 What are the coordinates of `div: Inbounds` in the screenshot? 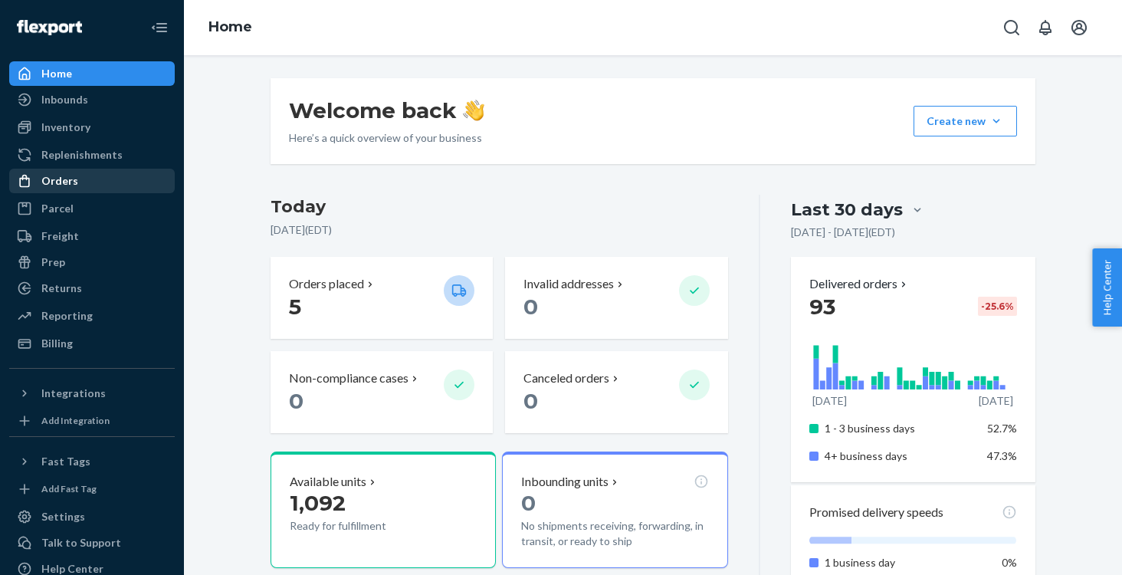 It's located at (64, 100).